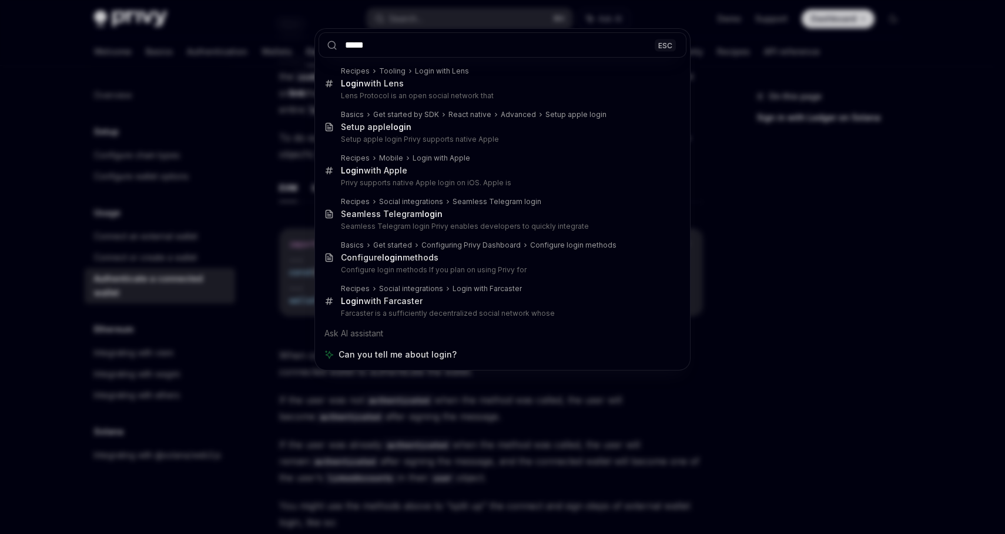 Image resolution: width=1005 pixels, height=534 pixels. I want to click on div: Get started, so click(393, 245).